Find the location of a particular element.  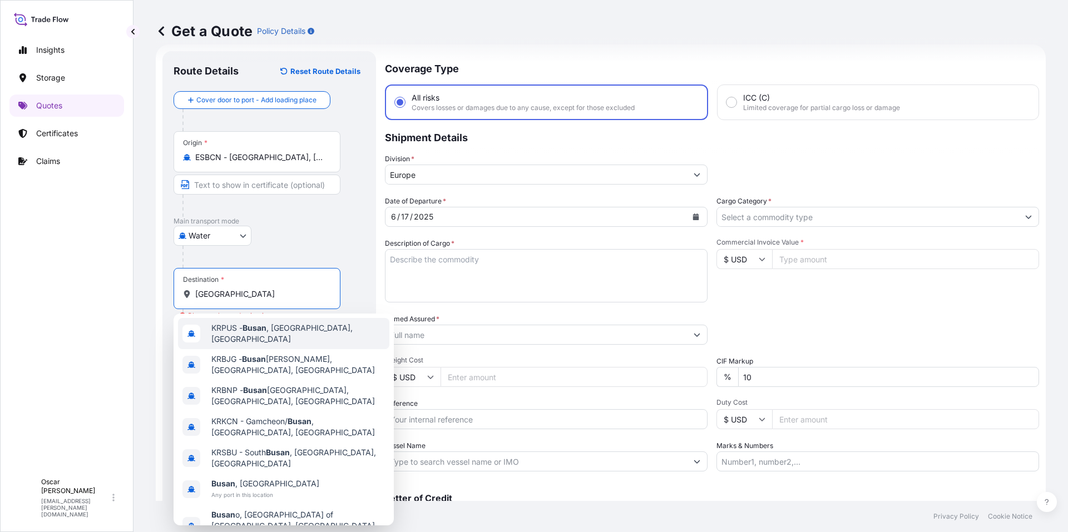

label: Description of Cargo is located at coordinates (419, 244).